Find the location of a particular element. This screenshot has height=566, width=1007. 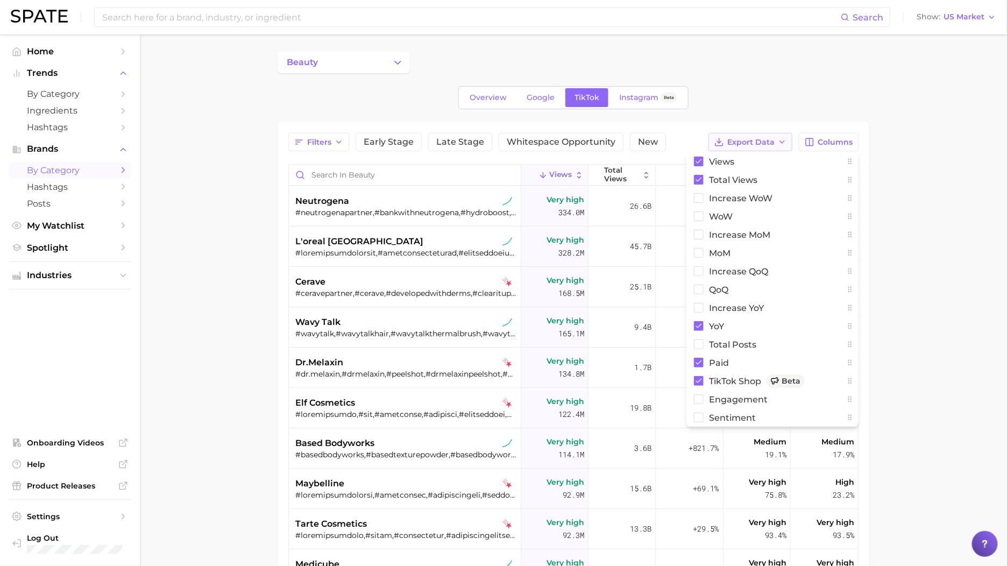

span: 3.6b is located at coordinates (643, 448).